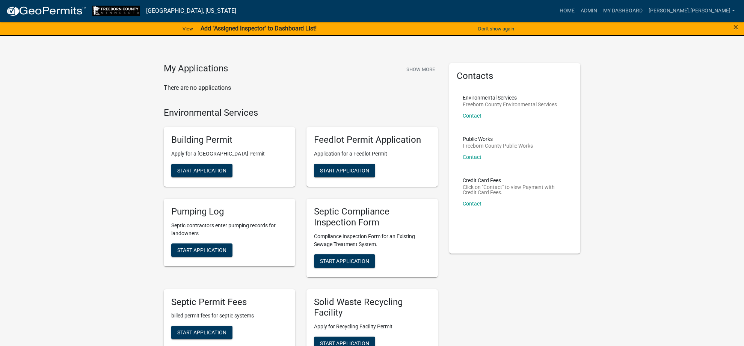 This screenshot has width=744, height=346. Describe the element at coordinates (498, 139) in the screenshot. I see `p: Public Works` at that location.